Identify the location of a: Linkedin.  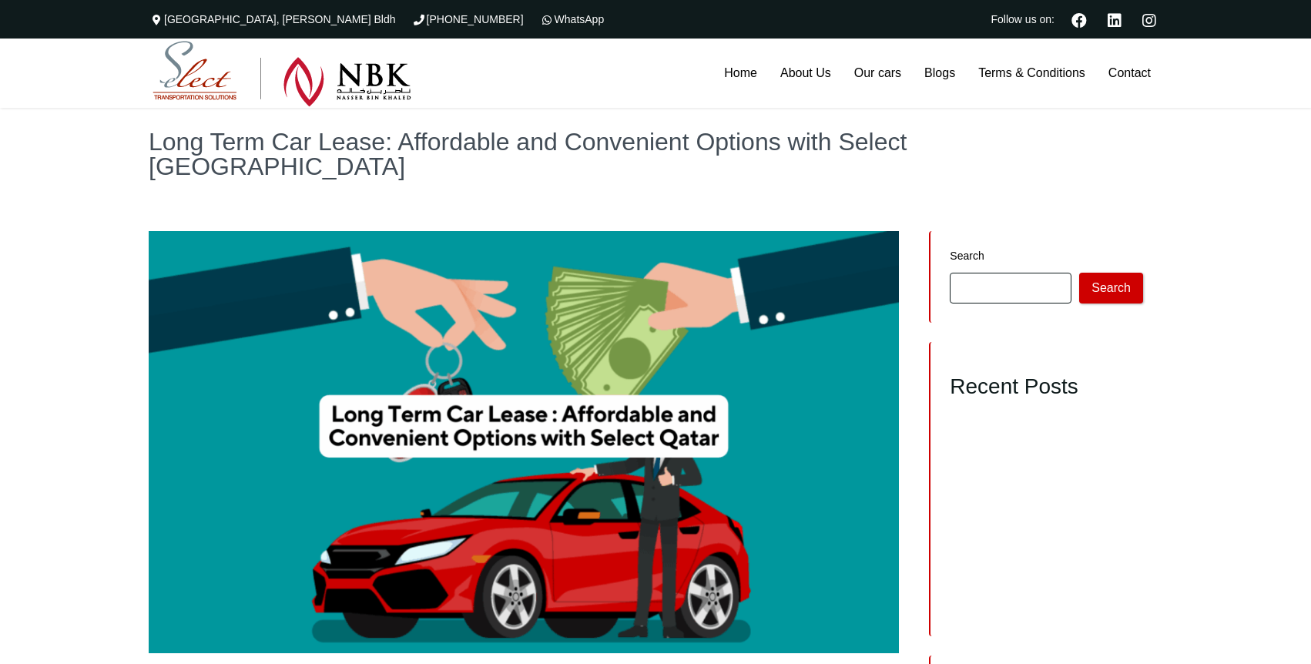
(1113, 19).